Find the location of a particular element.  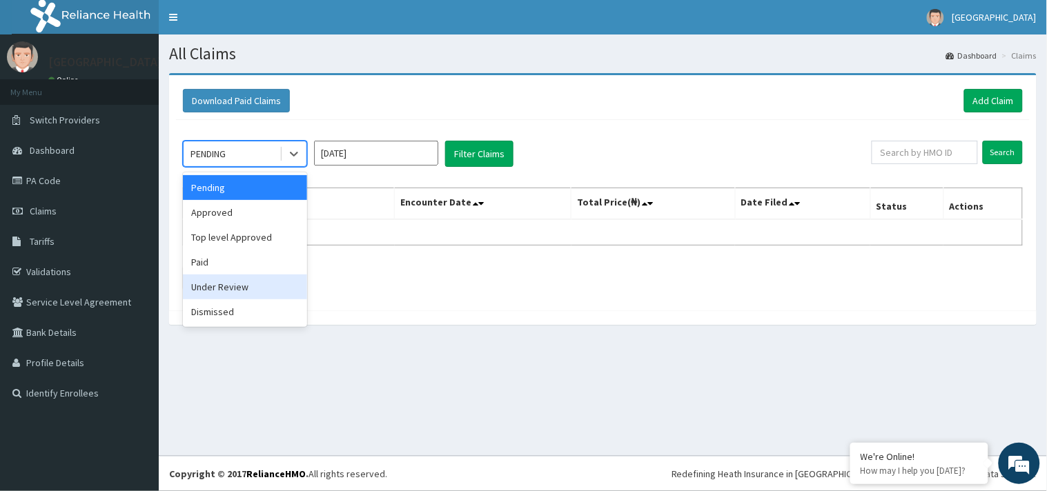

a: Add Claim is located at coordinates (993, 101).